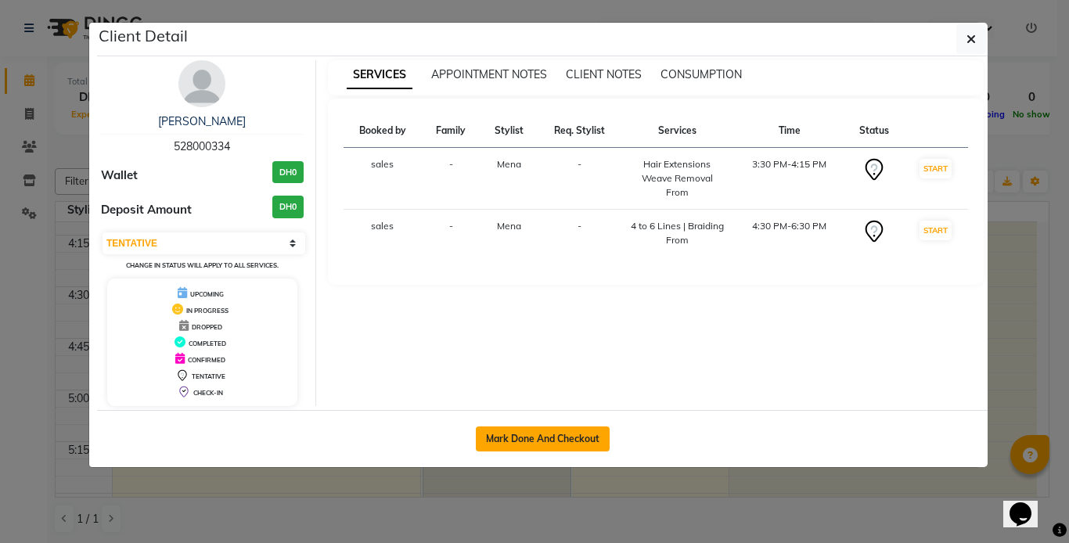 The image size is (1069, 543). Describe the element at coordinates (603, 74) in the screenshot. I see `span: CLIENT NOTES` at that location.